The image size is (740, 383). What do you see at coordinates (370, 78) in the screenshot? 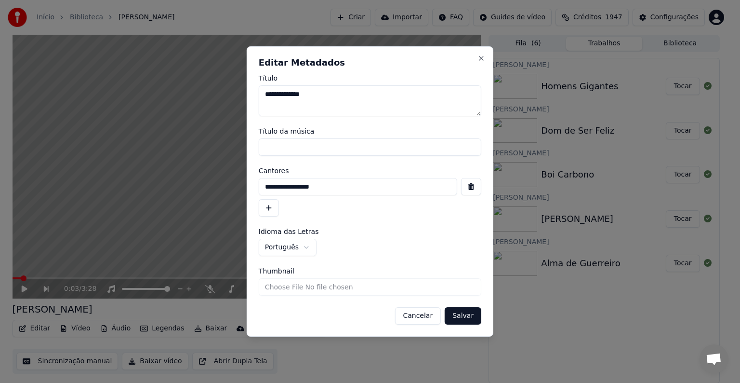
I see `label: Título` at bounding box center [370, 78].